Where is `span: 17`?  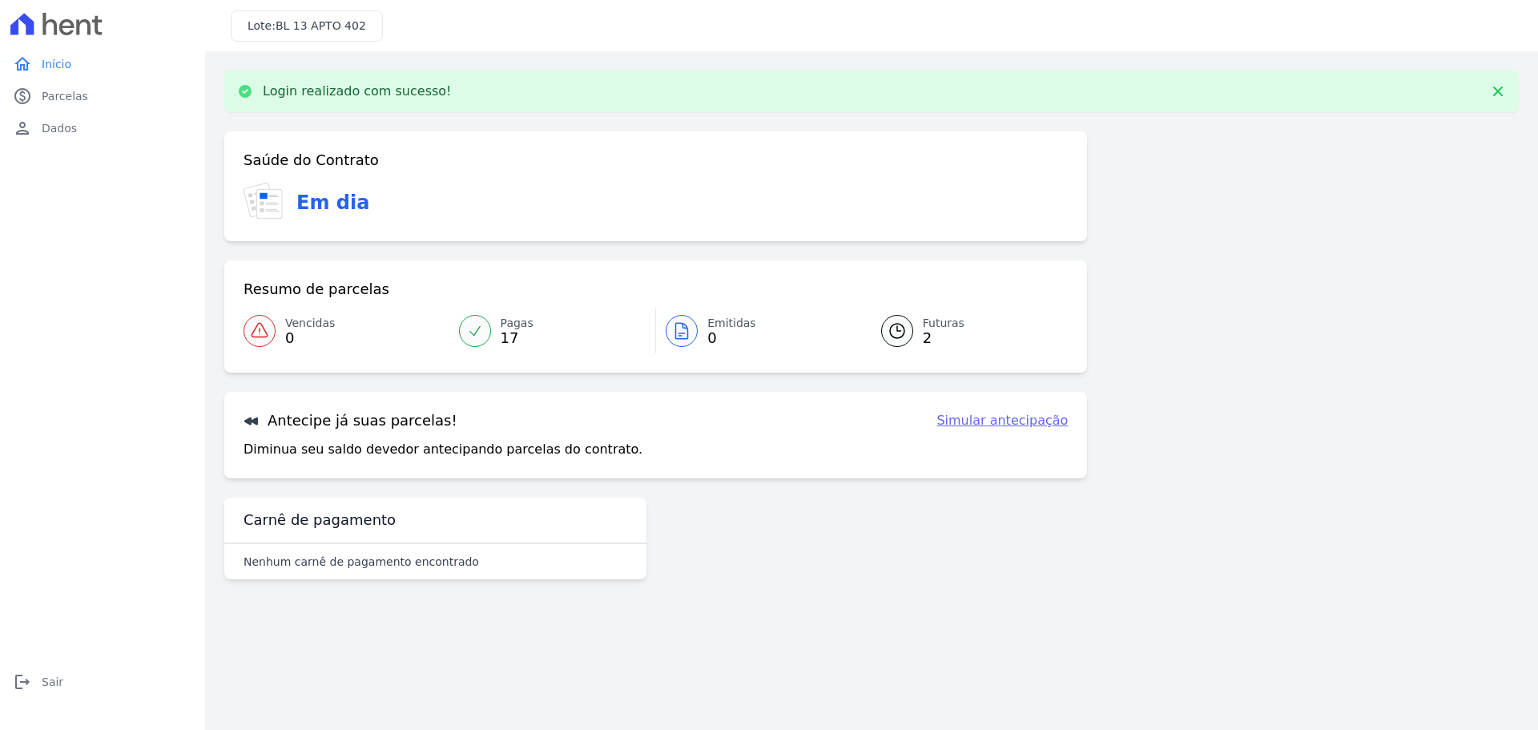
span: 17 is located at coordinates (517, 338).